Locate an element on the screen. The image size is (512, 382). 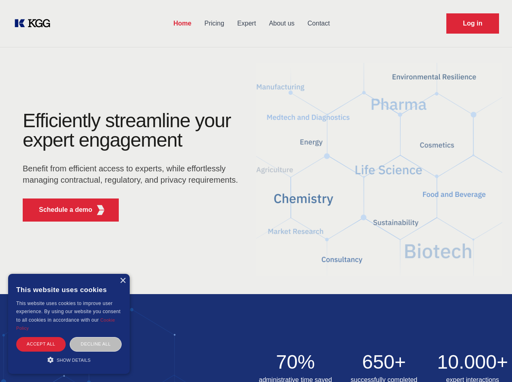
div: Accept all is located at coordinates (41, 344).